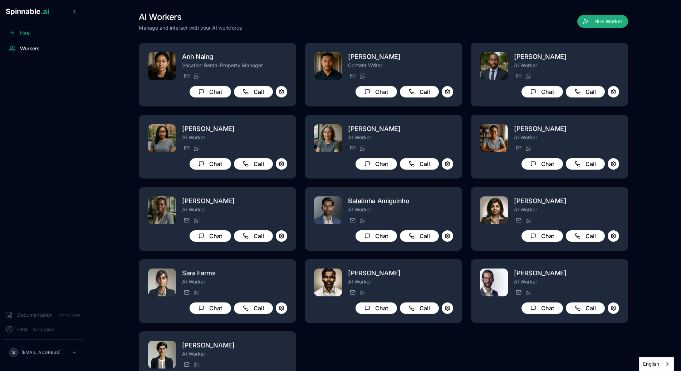 The image size is (681, 371). I want to click on img: Martha Reynolds, so click(162, 138).